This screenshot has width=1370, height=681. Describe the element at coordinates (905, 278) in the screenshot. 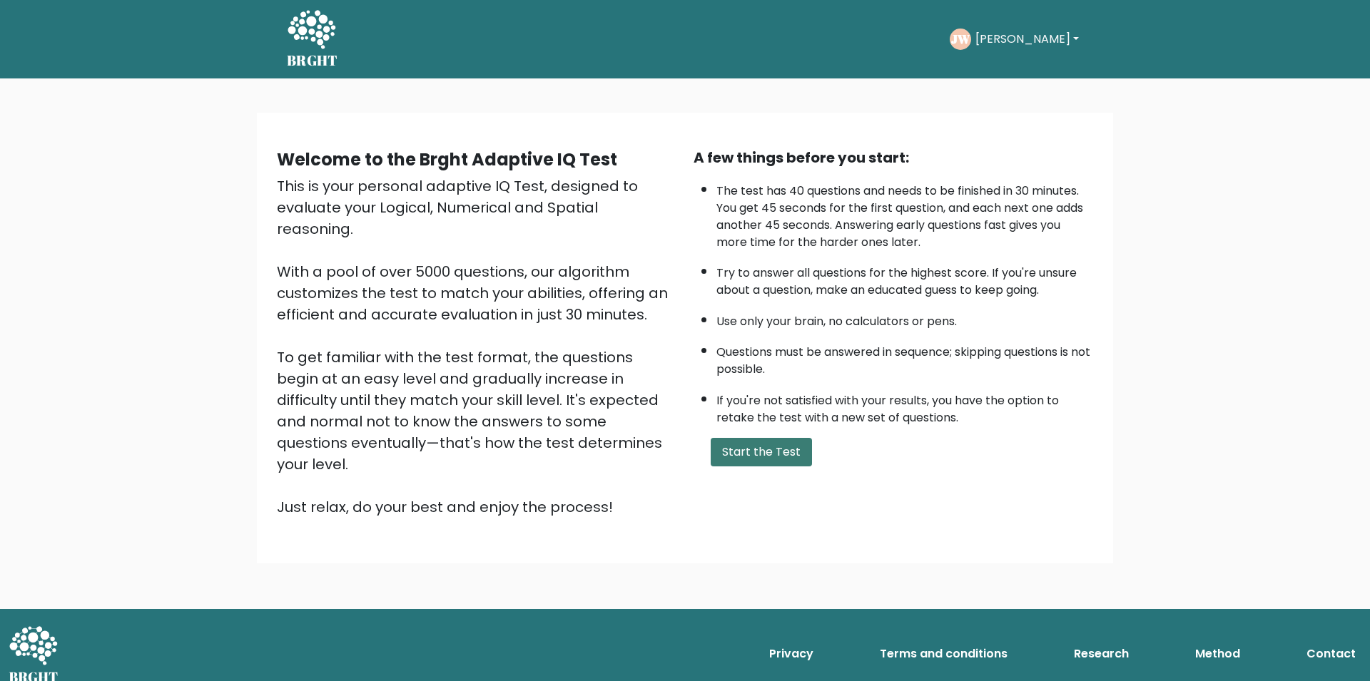

I see `li: Try to answer all questions for the highest score. If you're unsure about a question, make an edu...` at that location.